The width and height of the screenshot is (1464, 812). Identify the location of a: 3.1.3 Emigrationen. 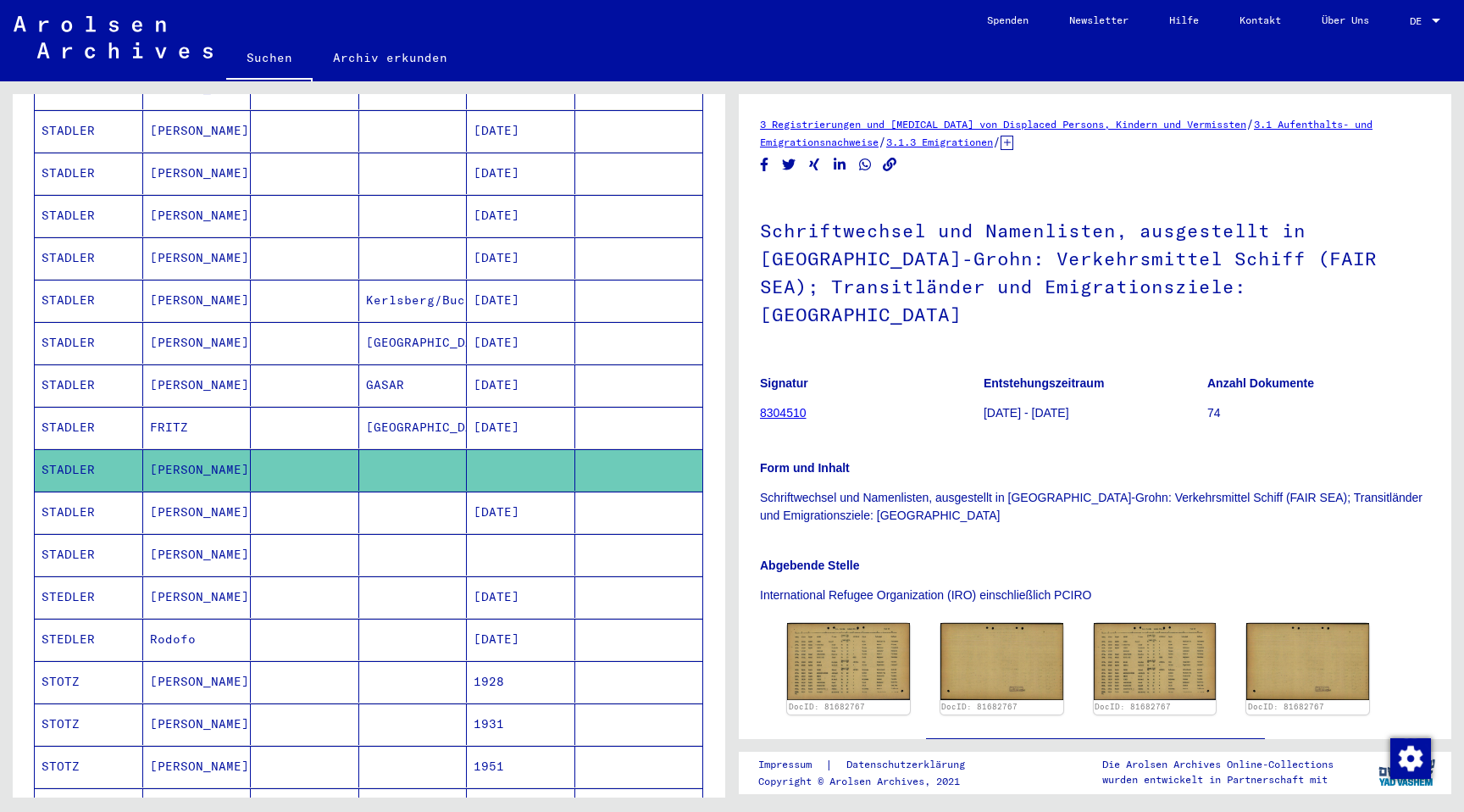
(939, 142).